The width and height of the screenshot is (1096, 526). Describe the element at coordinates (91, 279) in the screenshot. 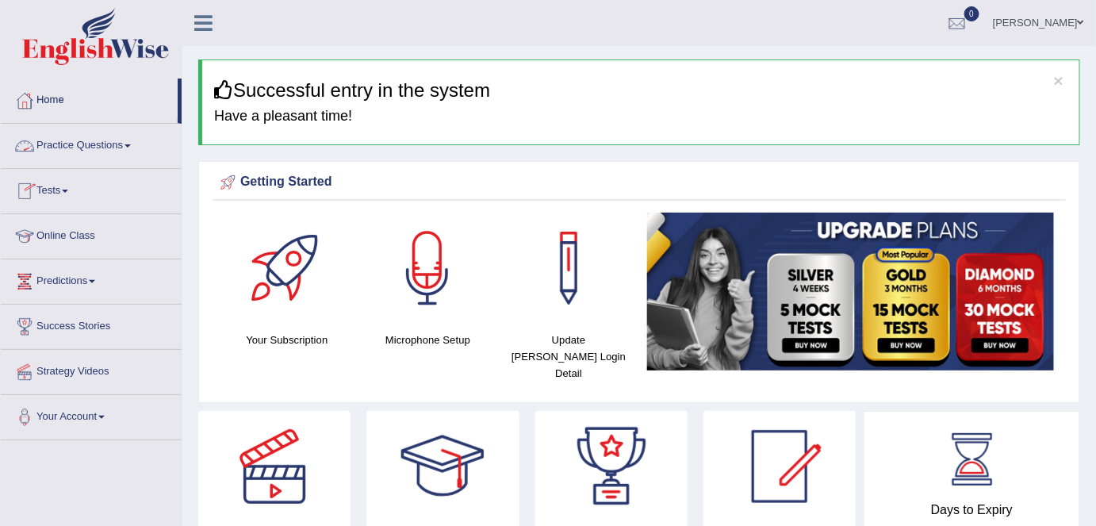

I see `a: Predictions` at that location.